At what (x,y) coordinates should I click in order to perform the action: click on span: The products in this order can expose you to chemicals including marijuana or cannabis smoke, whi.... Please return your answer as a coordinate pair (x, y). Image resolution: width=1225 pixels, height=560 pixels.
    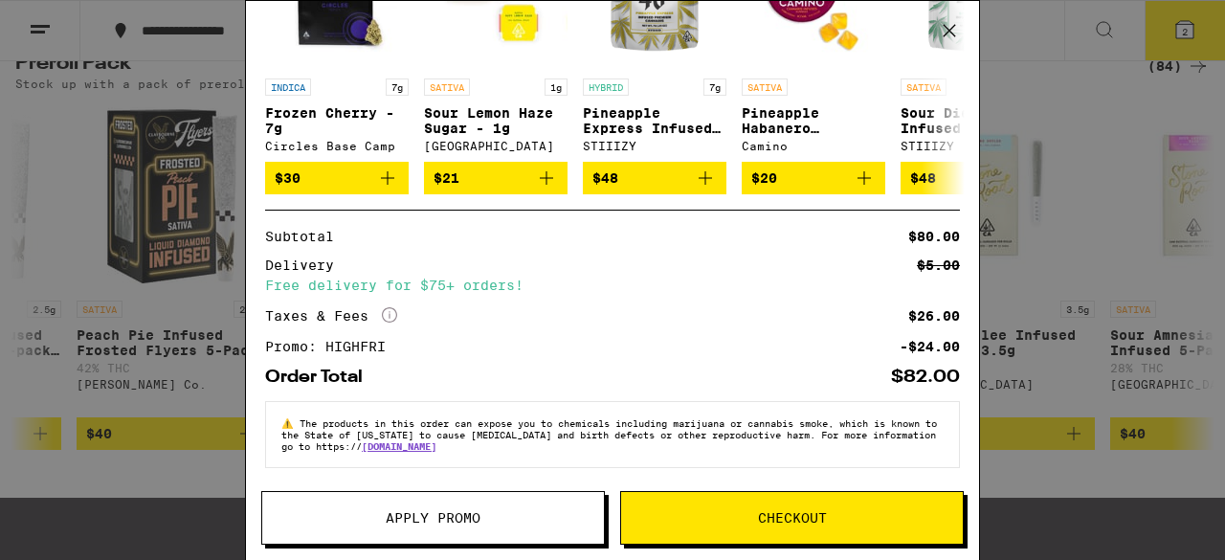
    Looking at the image, I should click on (609, 434).